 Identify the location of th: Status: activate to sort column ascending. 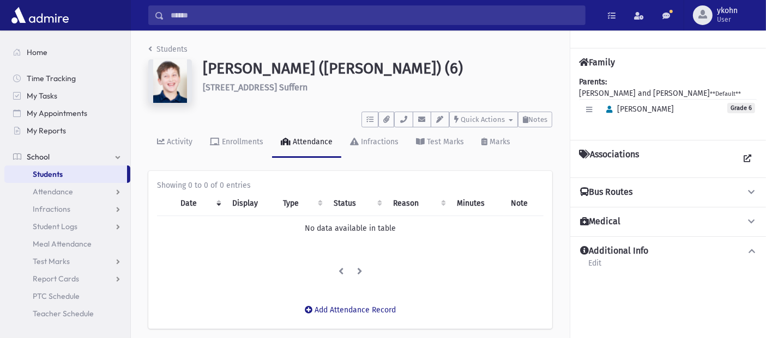
(356, 204).